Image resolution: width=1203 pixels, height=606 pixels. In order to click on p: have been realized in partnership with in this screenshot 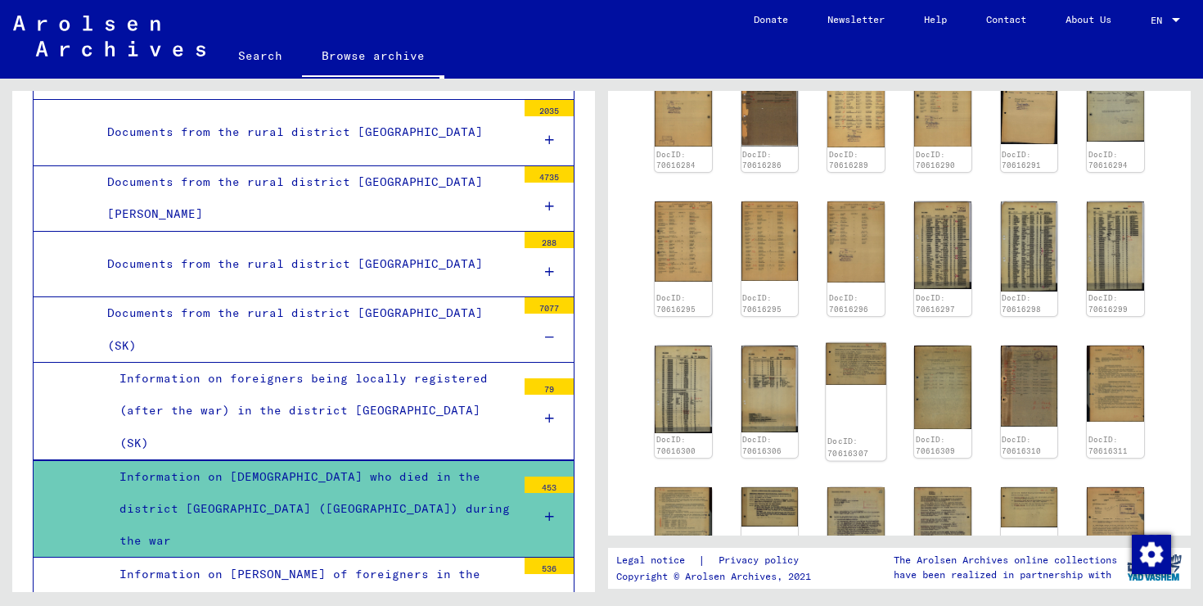, I will do `click(1005, 575)`.